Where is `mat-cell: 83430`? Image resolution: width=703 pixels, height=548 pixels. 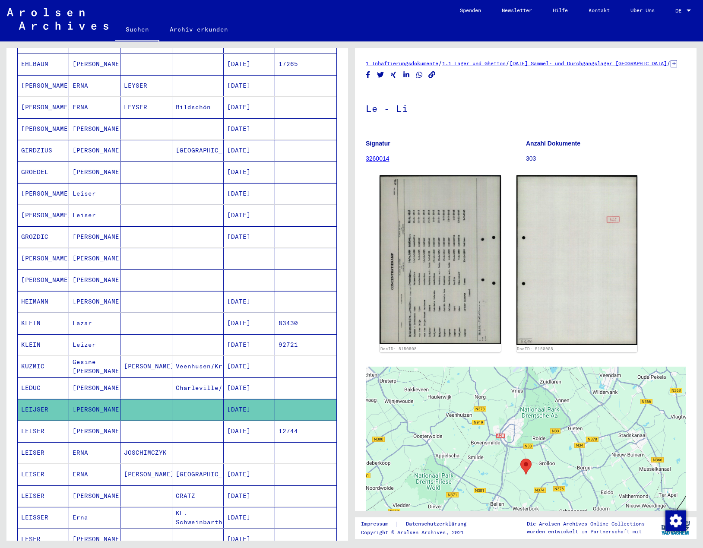
mat-cell: 83430 is located at coordinates (306, 323).